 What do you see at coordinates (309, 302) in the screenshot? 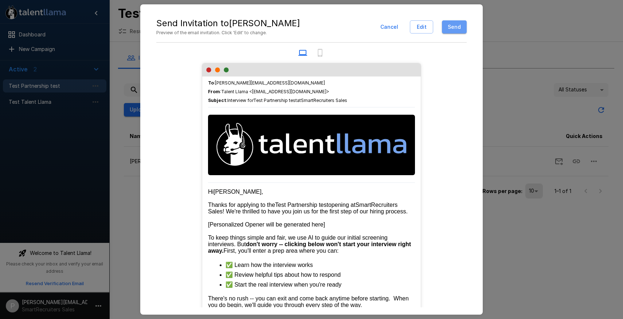
I see `span: There's no rush -- you can exit and come back anytime before starting. When you do begin, we'll g...` at bounding box center [309, 302].